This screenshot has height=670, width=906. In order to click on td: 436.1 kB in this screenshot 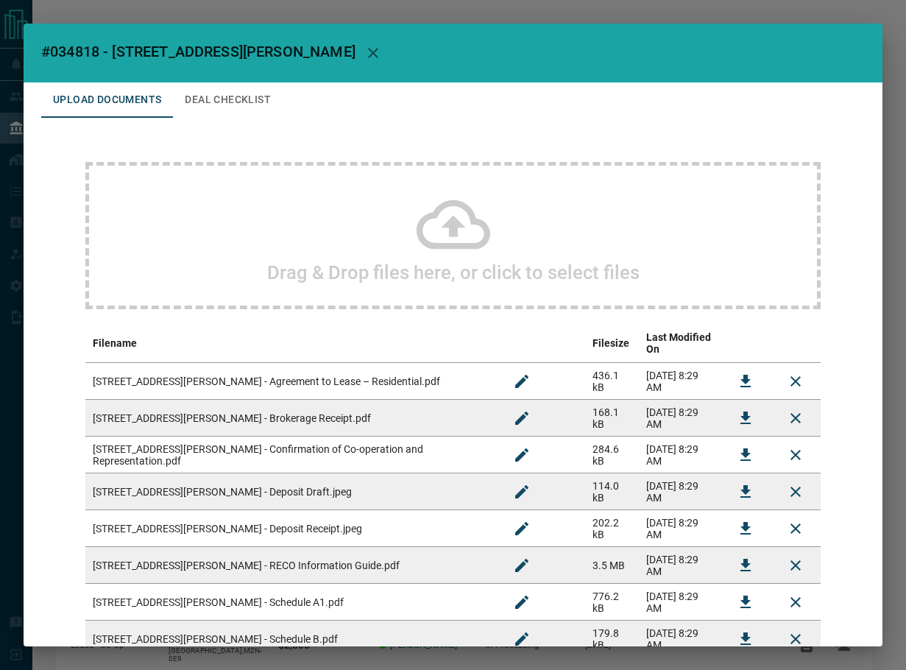, I will do `click(612, 381)`.